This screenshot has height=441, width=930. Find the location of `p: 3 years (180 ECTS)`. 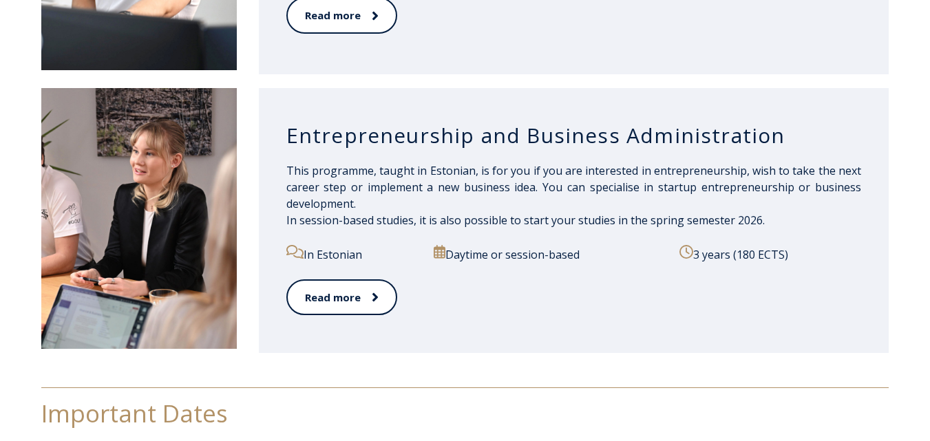

p: 3 years (180 ECTS) is located at coordinates (770, 254).